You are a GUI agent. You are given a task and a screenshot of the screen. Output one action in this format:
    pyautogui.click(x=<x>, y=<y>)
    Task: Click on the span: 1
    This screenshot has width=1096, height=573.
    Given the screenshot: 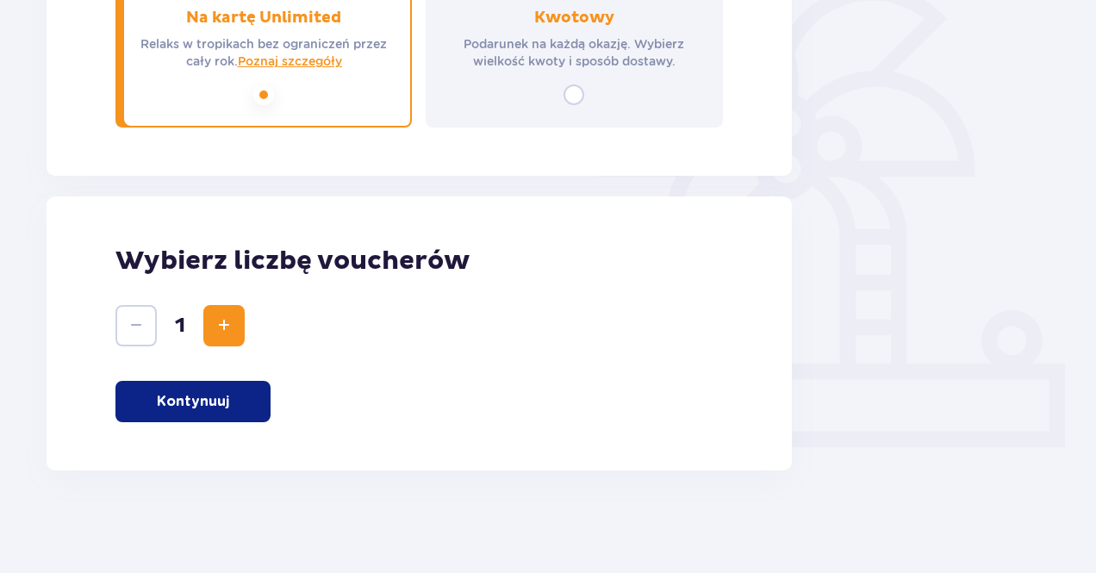 What is the action you would take?
    pyautogui.click(x=180, y=326)
    